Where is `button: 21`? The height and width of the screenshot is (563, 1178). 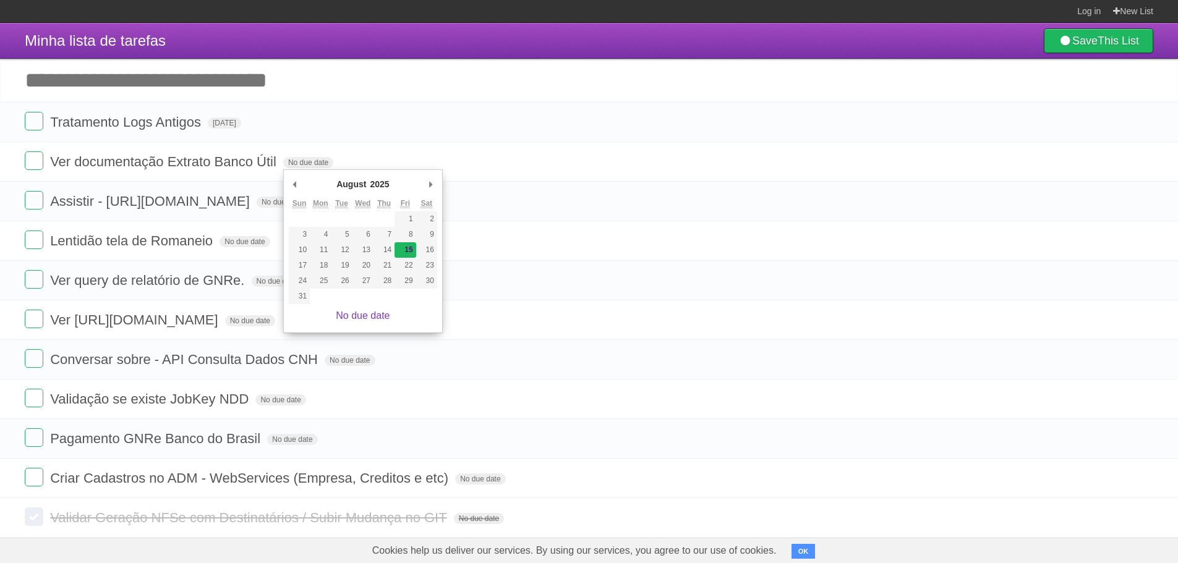
button: 21 is located at coordinates (384, 265).